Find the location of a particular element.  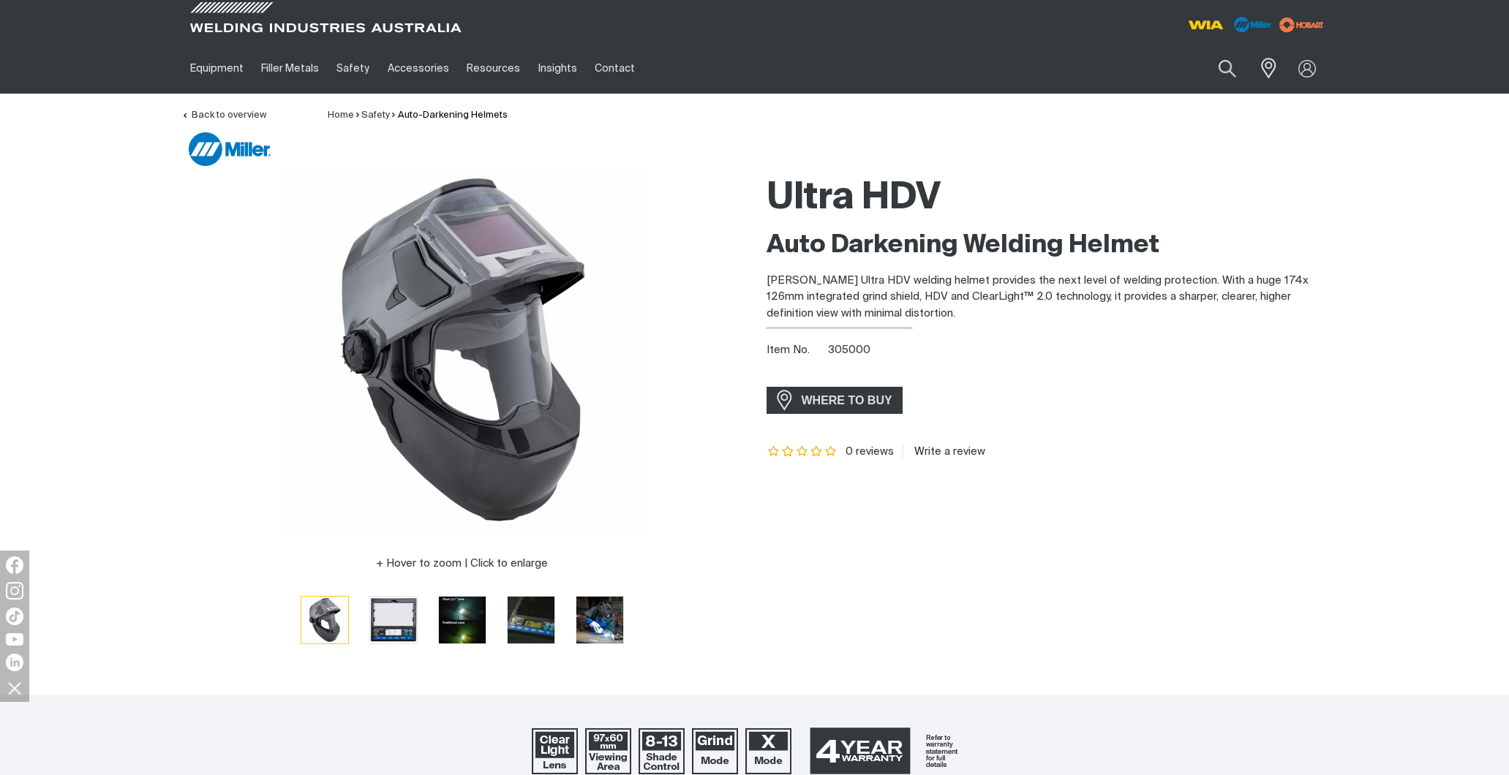

span: 305000 is located at coordinates (849, 350).